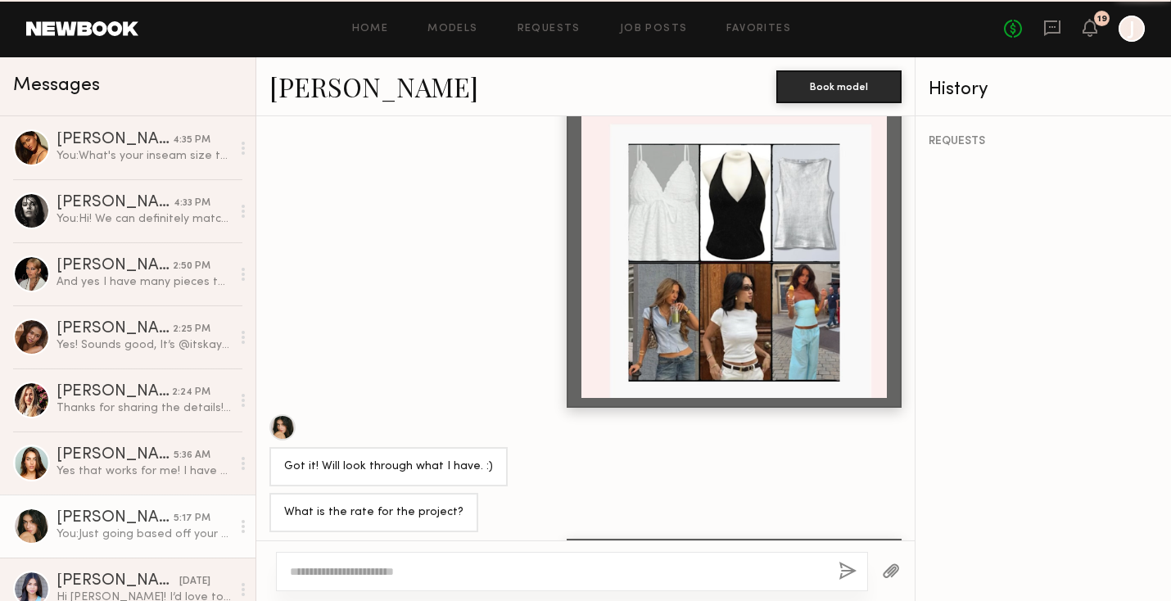  What do you see at coordinates (143, 408) in the screenshot?
I see `div: Thanks for sharing the details! Since this is a shorter shoot, I typically adjust my rates accord...` at bounding box center [143, 408].